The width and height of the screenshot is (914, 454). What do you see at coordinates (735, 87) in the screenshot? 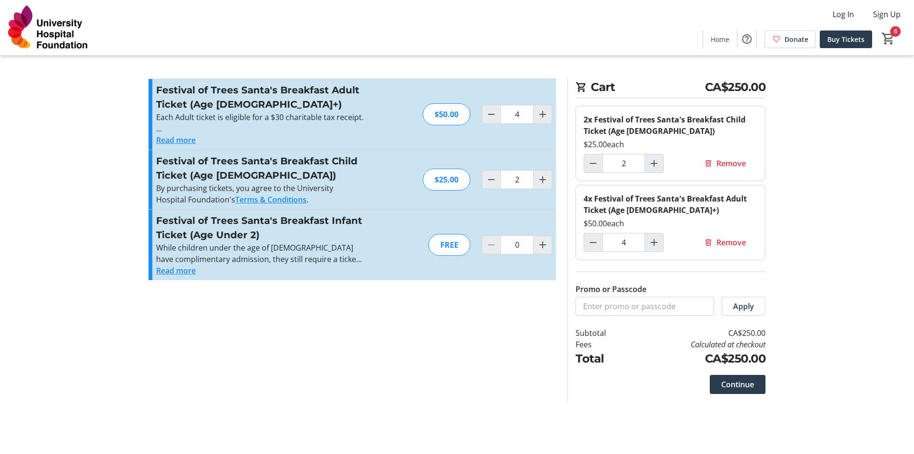
I see `span: CA$250.00` at bounding box center [735, 87].